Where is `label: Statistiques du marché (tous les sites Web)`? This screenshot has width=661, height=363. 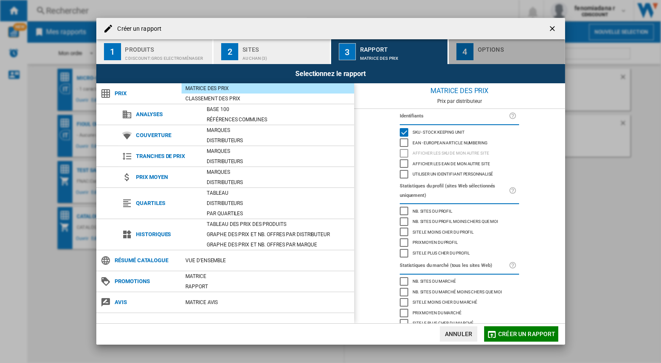 label: Statistiques du marché (tous les sites Web) is located at coordinates (455, 265).